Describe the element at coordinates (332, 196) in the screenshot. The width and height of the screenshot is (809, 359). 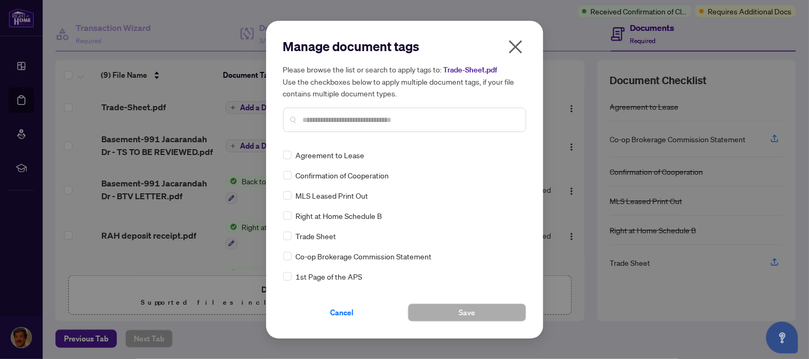
I see `span: MLS Leased Print Out` at that location.